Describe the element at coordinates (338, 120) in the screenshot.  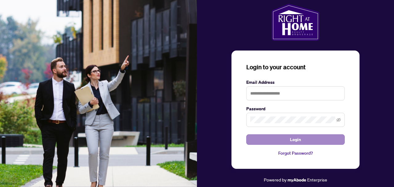
I see `span: eye-invisible` at that location.